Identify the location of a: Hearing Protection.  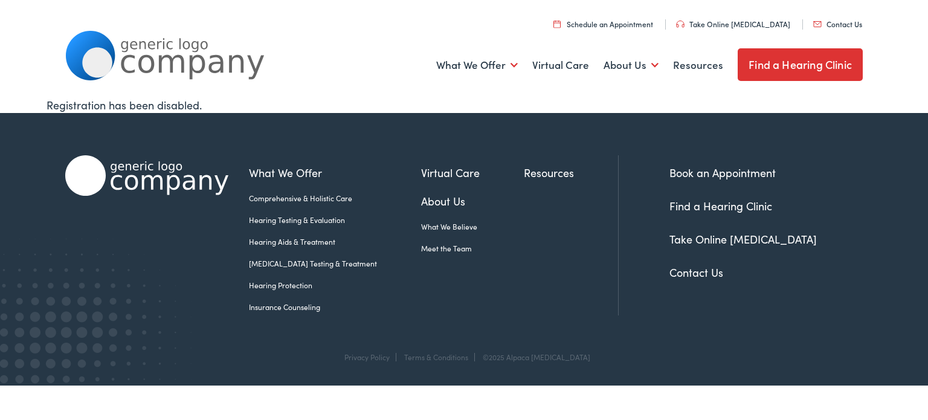
(335, 285).